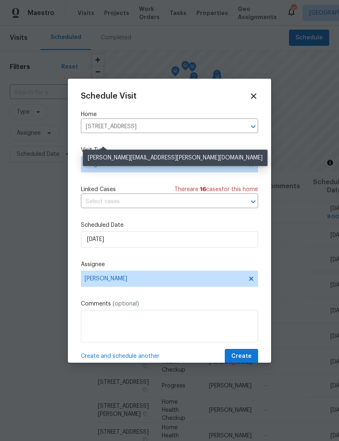 Image resolution: width=339 pixels, height=441 pixels. I want to click on input: Enter in an address, so click(158, 127).